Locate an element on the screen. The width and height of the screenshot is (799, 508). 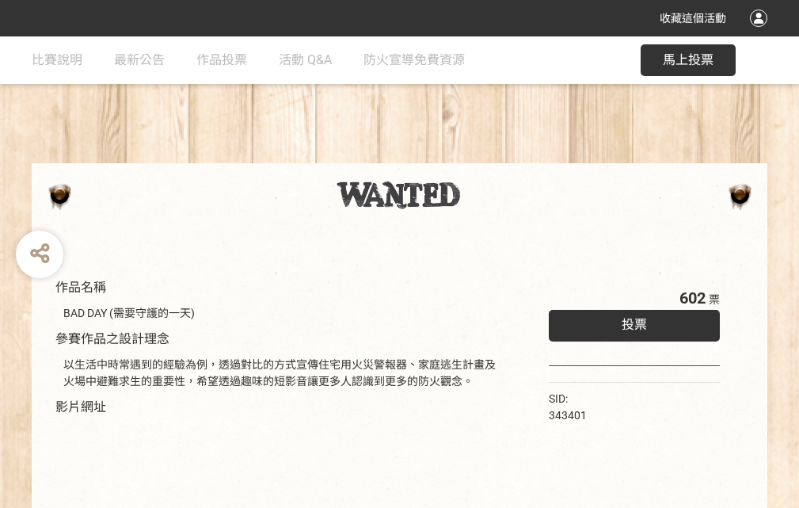
span: 參賽作品之設計理念 is located at coordinates (112, 338).